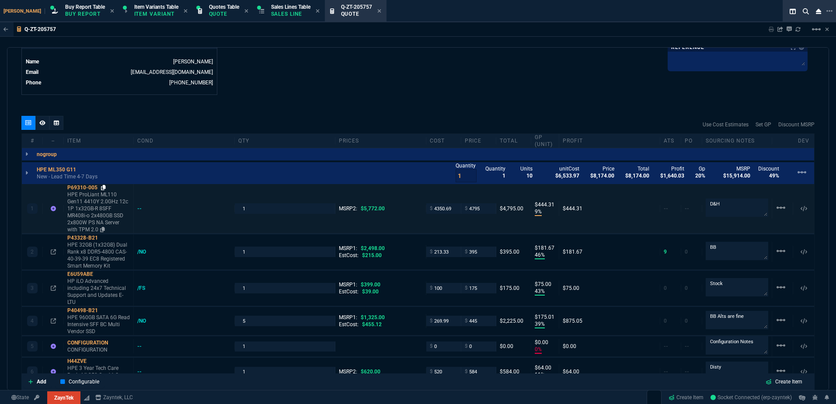 The width and height of the screenshot is (836, 404). I want to click on p: nogroup, so click(47, 154).